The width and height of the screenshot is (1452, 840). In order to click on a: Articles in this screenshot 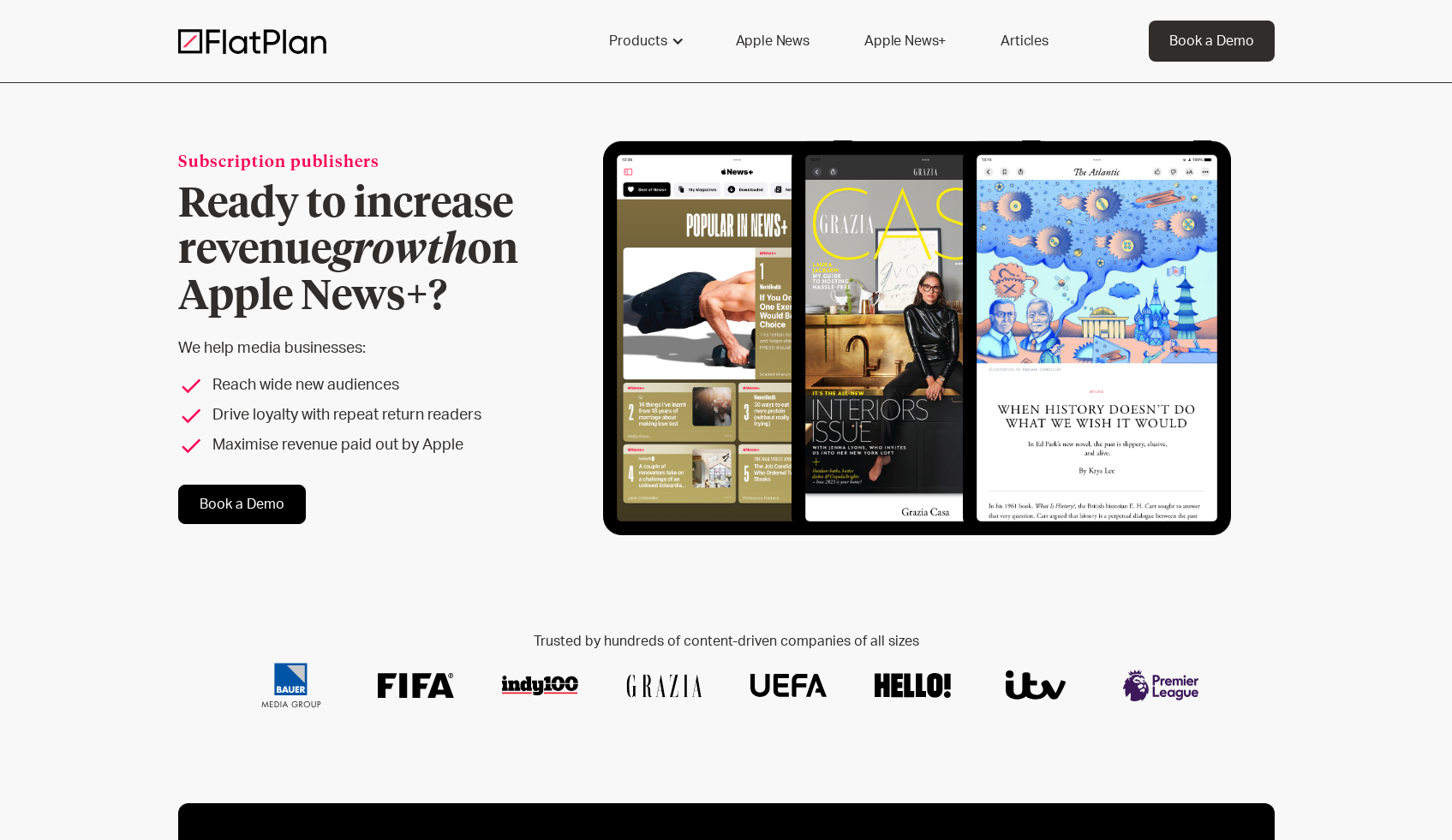, I will do `click(1025, 41)`.